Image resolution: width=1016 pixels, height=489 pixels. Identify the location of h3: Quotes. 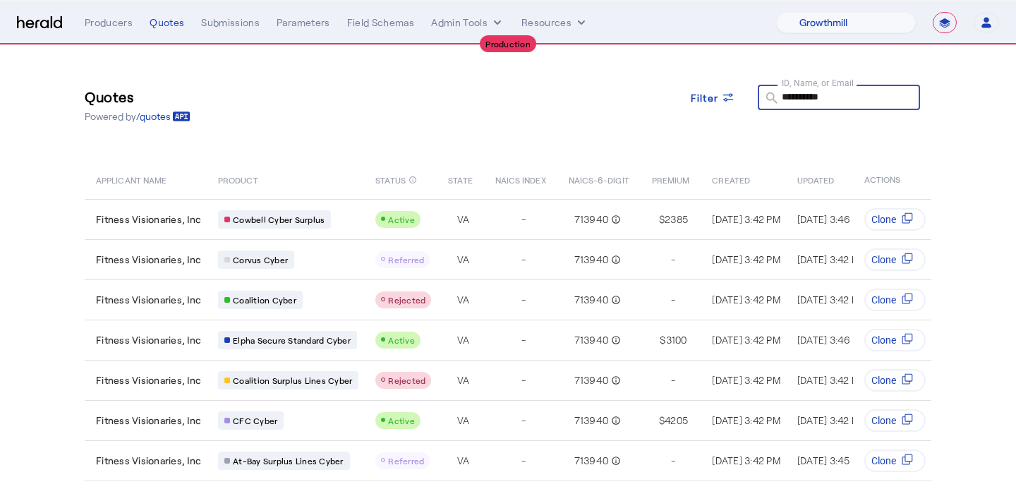
(138, 97).